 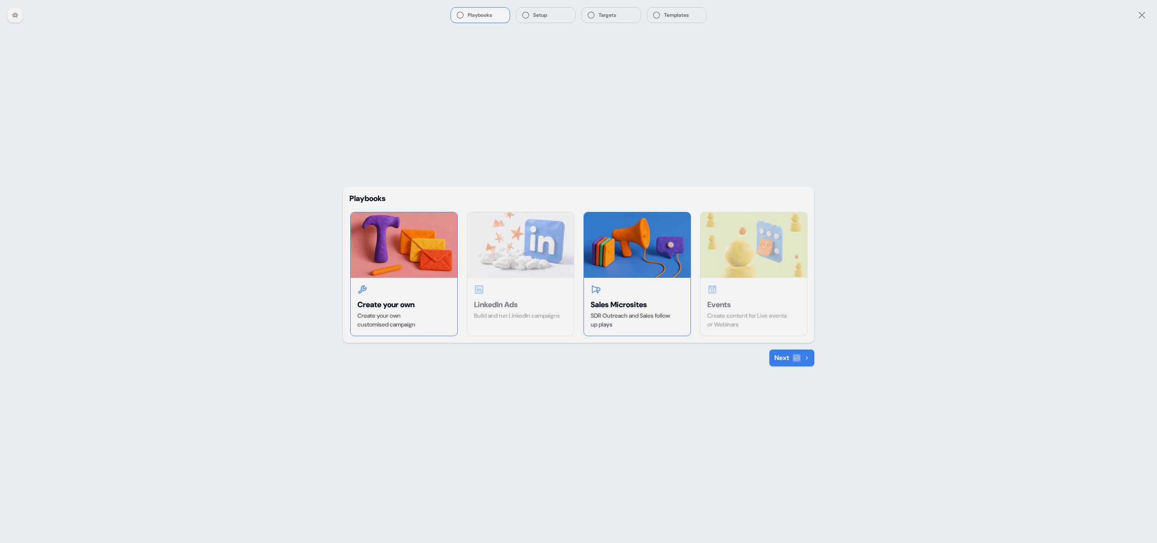 I want to click on button: Templates, so click(x=677, y=15).